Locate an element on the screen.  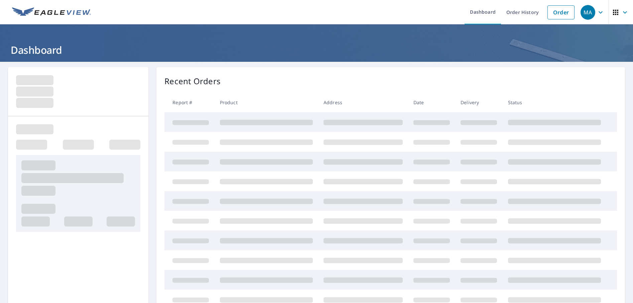
th: Address is located at coordinates (363, 102).